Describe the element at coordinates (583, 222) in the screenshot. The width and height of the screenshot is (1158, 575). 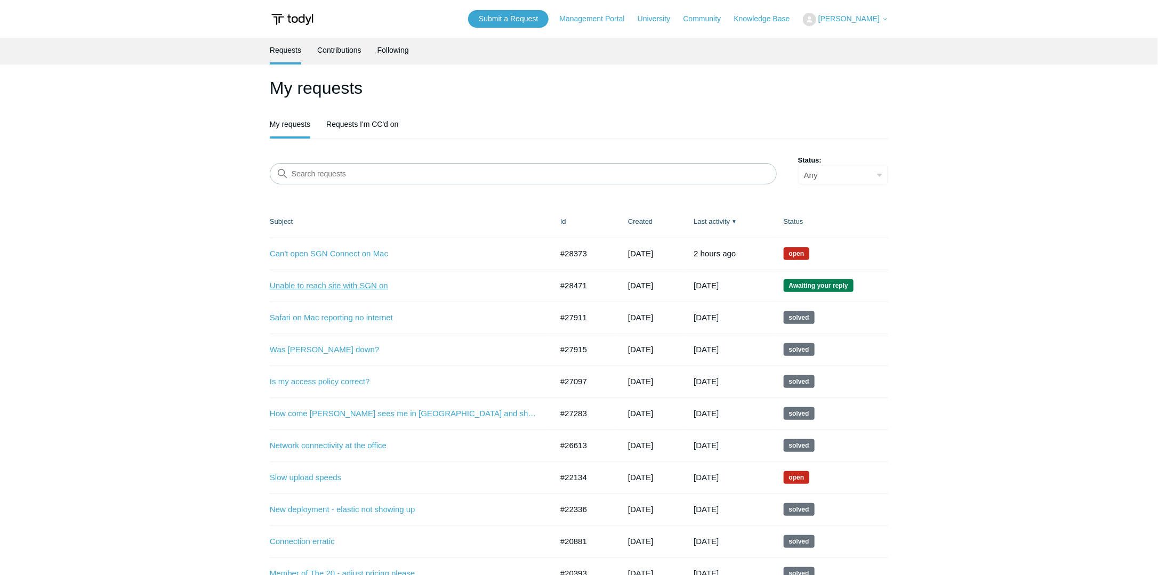
I see `th: Id` at that location.